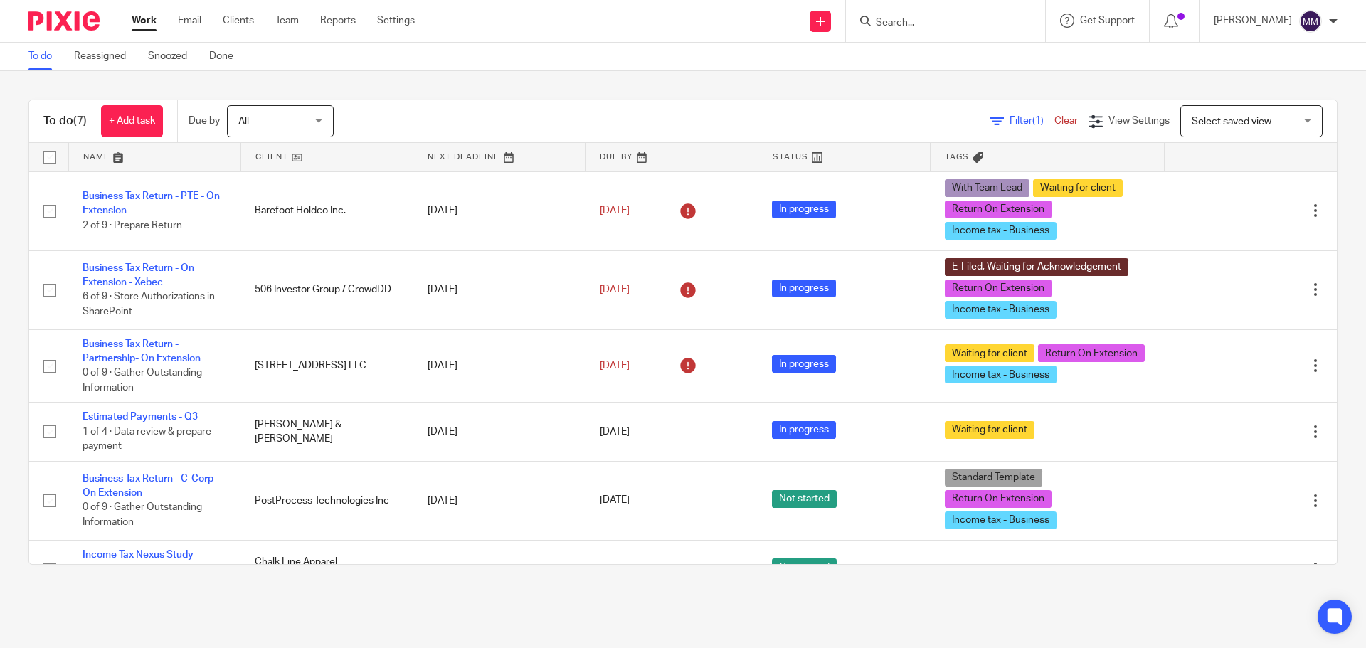 This screenshot has height=648, width=1366. Describe the element at coordinates (149, 304) in the screenshot. I see `span: 6 of 9 · Store Authorizations in SharePoint` at that location.